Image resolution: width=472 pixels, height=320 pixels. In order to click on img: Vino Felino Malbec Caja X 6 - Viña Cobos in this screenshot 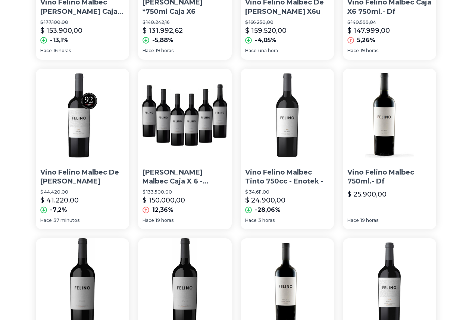, I will do `click(185, 115)`.